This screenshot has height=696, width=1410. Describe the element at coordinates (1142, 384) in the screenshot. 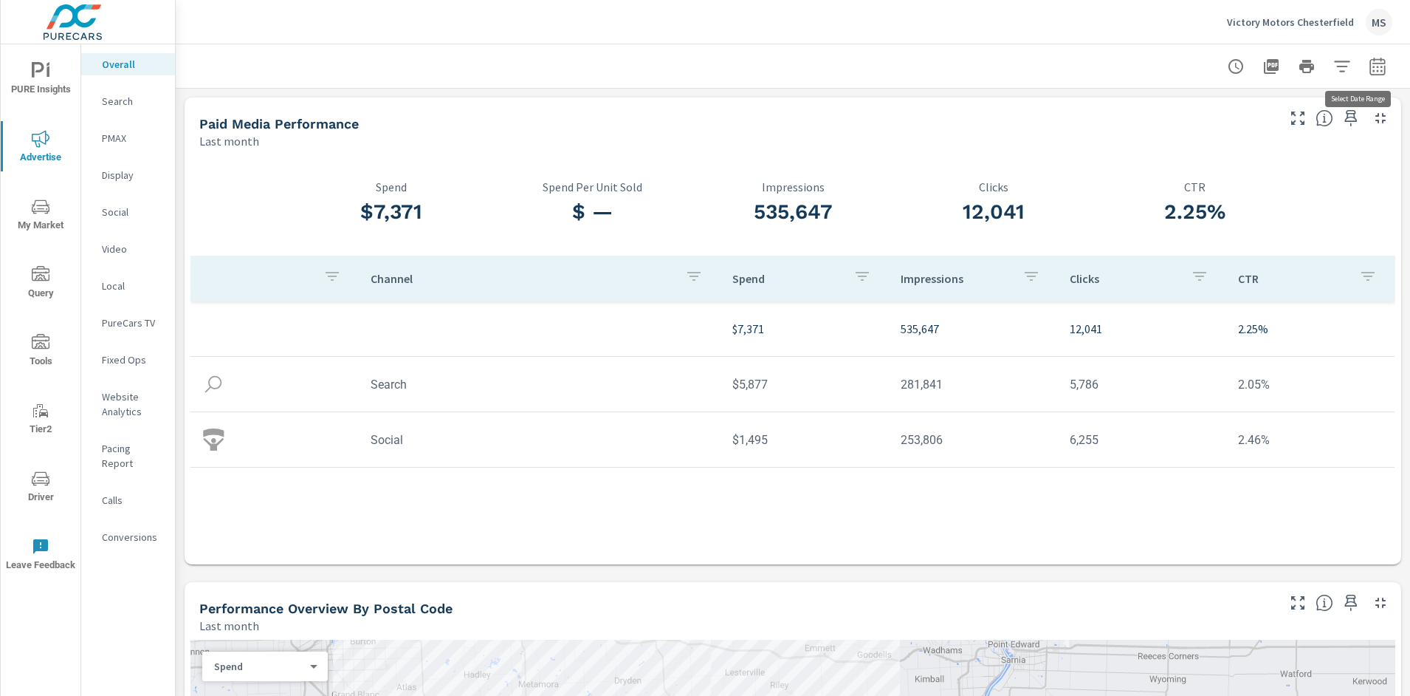

I see `td: 5,786` at that location.